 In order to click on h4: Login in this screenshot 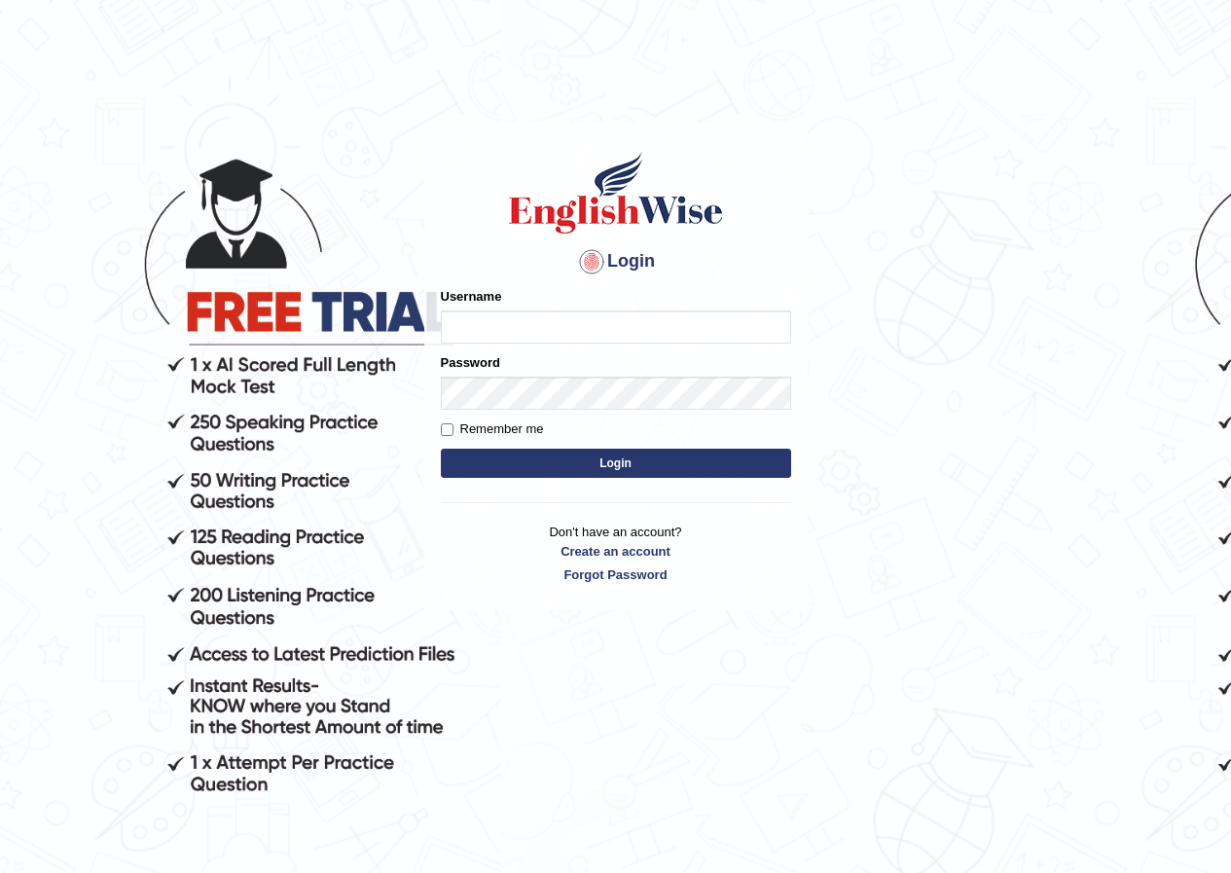, I will do `click(616, 262)`.